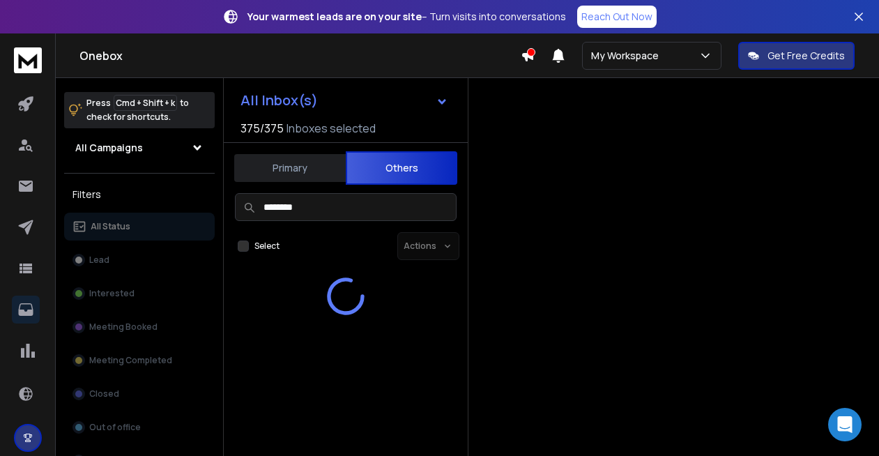 This screenshot has width=879, height=456. I want to click on p: Press to check for shortcuts., so click(137, 110).